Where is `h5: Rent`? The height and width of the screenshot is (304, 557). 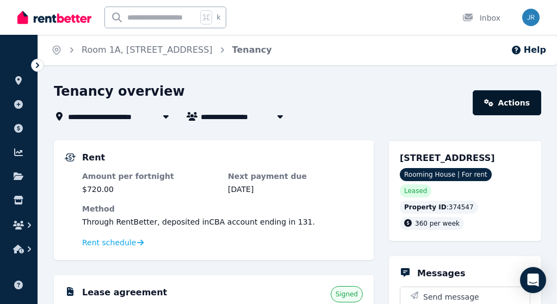 h5: Rent is located at coordinates (94, 158).